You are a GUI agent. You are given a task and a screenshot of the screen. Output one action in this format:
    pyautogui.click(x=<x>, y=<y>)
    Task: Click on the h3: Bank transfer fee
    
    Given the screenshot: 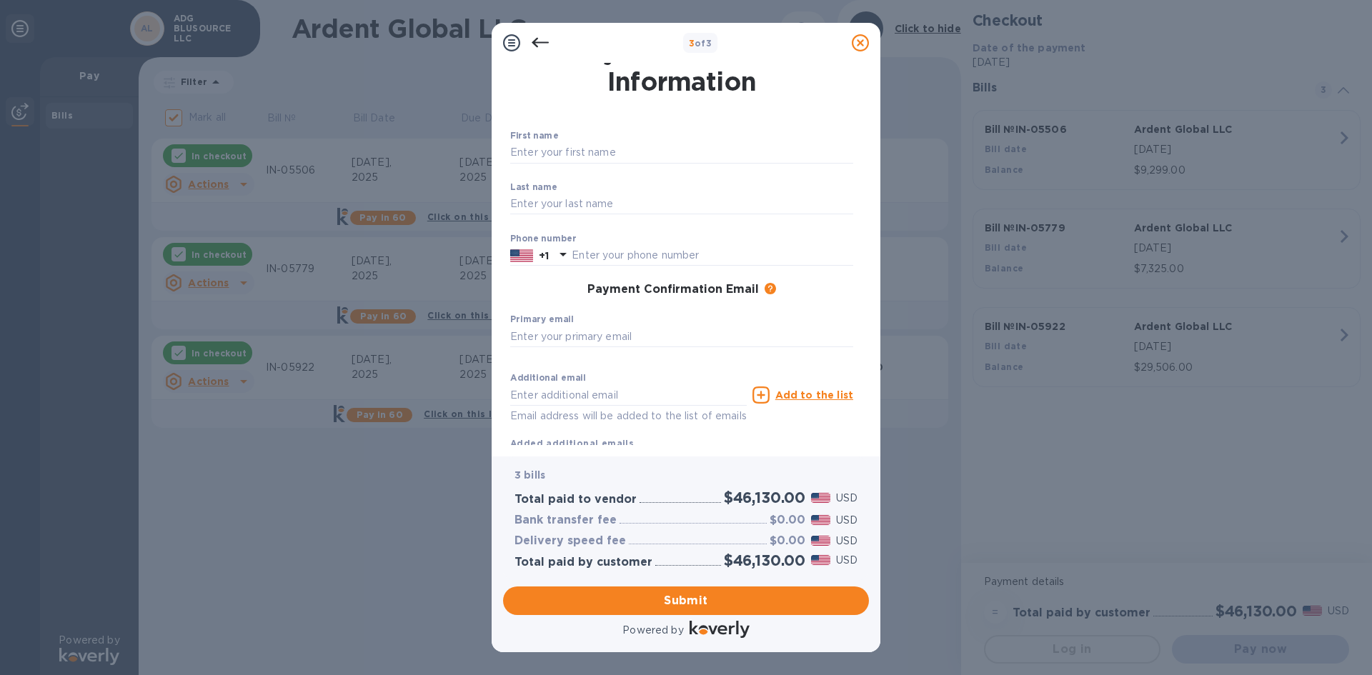 What is the action you would take?
    pyautogui.click(x=565, y=520)
    